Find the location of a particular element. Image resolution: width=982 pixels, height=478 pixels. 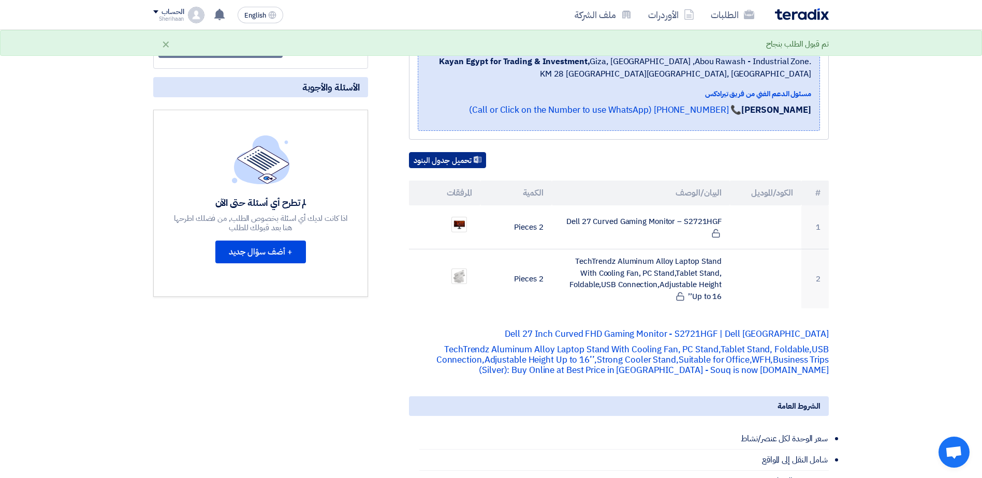

span: English is located at coordinates (255, 16).